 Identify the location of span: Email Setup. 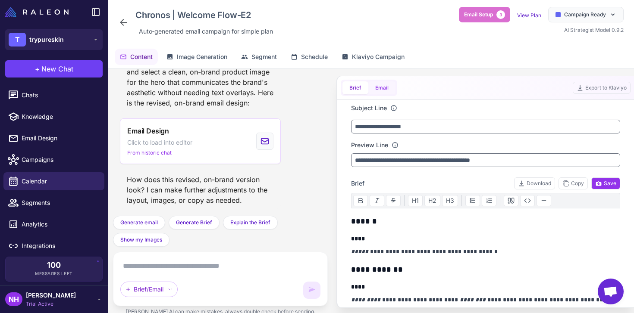
(478, 15).